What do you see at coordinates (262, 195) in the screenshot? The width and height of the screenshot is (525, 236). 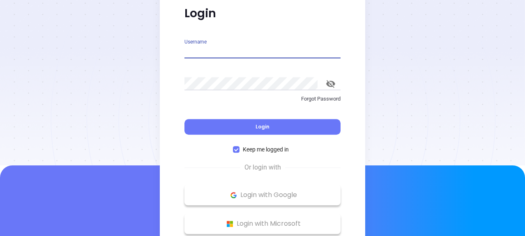 I see `button: Google Logo Login with Google` at bounding box center [262, 195].